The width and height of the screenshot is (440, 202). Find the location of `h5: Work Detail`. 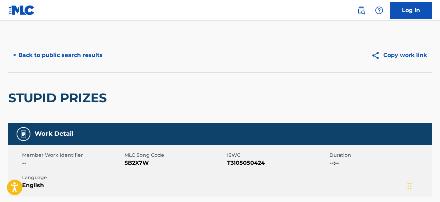

h5: Work Detail is located at coordinates (54, 134).